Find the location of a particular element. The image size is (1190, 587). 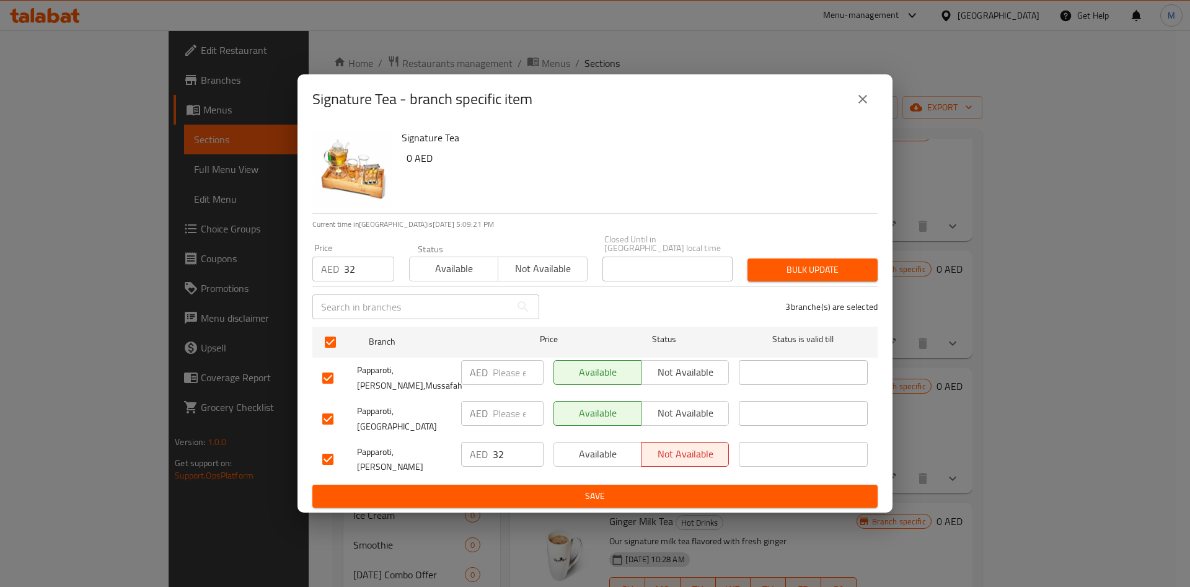

span: Branch is located at coordinates (433, 341).